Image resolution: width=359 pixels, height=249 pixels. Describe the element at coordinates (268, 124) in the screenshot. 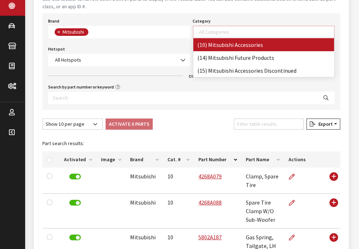

I see `input: Filter table results` at that location.